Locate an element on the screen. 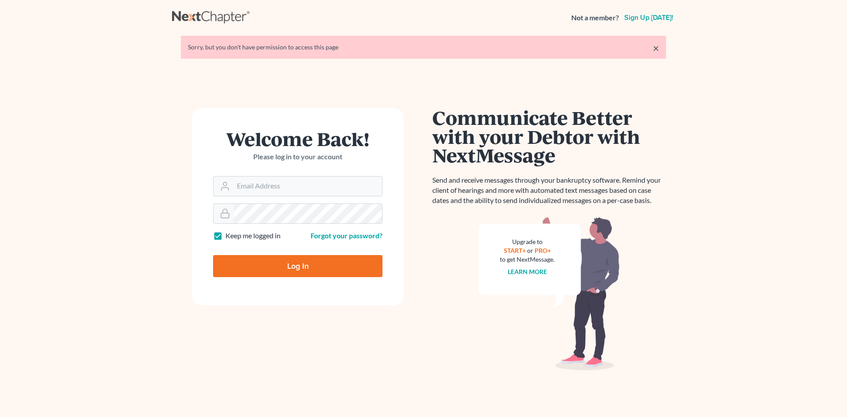 This screenshot has width=847, height=417. p: Please log in to your account is located at coordinates (298, 157).